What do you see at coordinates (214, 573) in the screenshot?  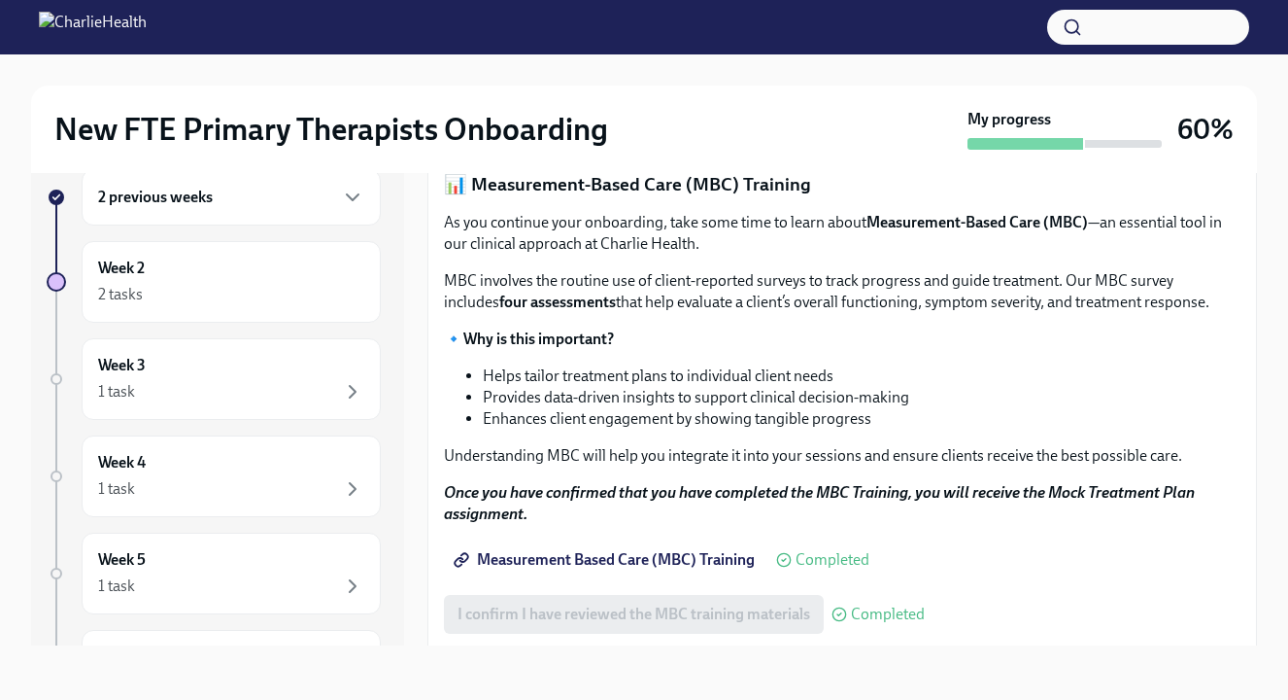 I see `a: Week 51 task` at bounding box center [214, 573].